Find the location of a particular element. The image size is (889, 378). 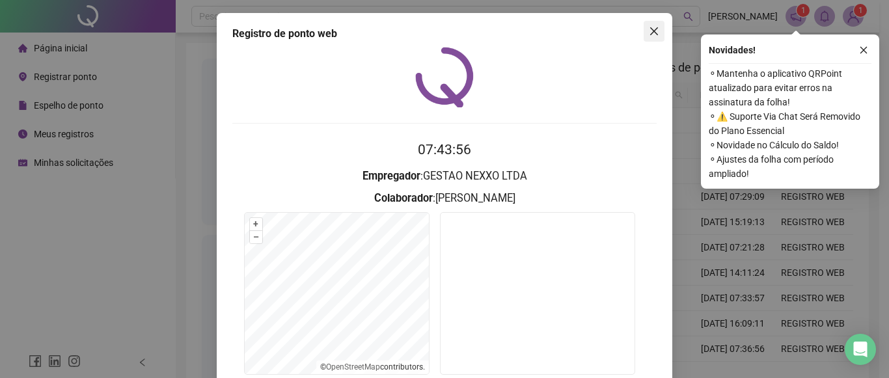

a: OpenStreetMap is located at coordinates (353, 367).